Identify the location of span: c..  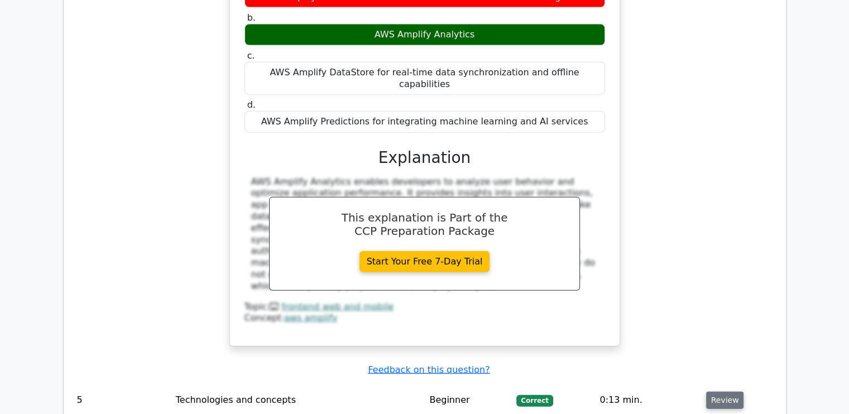
(251, 55).